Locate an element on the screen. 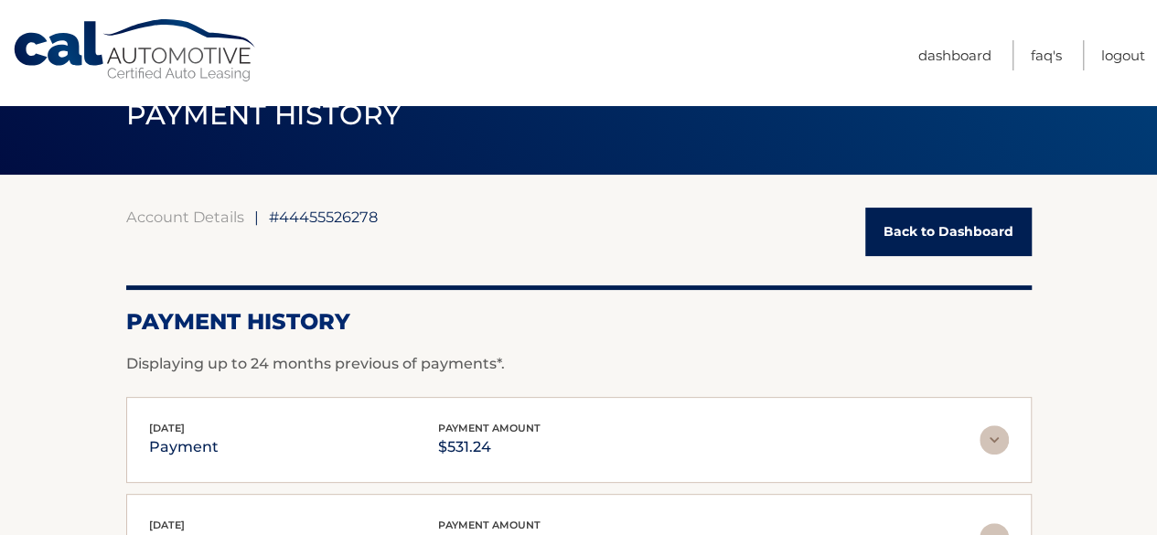 The width and height of the screenshot is (1157, 535). img: accordion-rest.svg is located at coordinates (994, 440).